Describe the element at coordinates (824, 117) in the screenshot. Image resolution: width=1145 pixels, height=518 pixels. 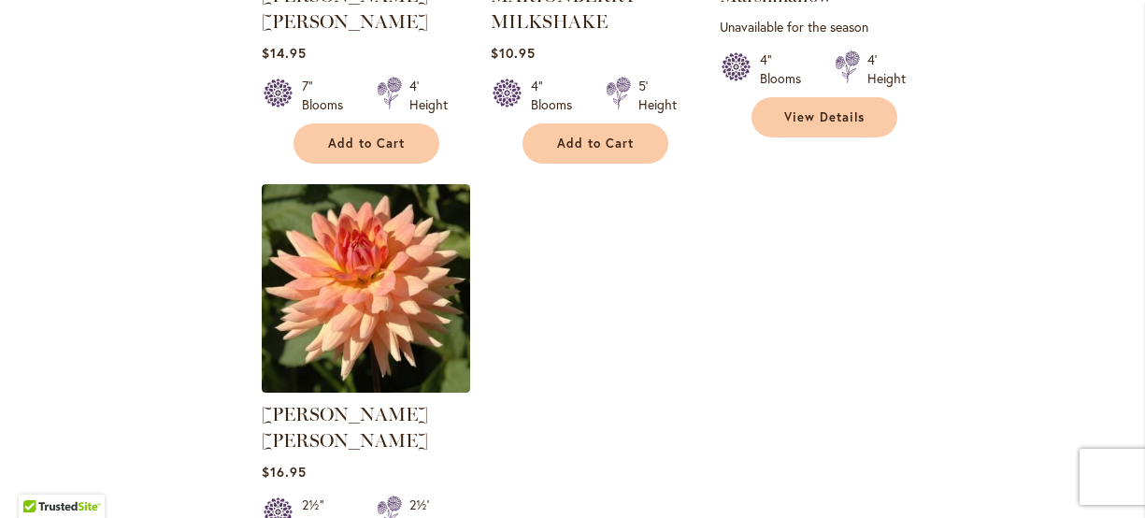
I see `a: View Details` at that location.